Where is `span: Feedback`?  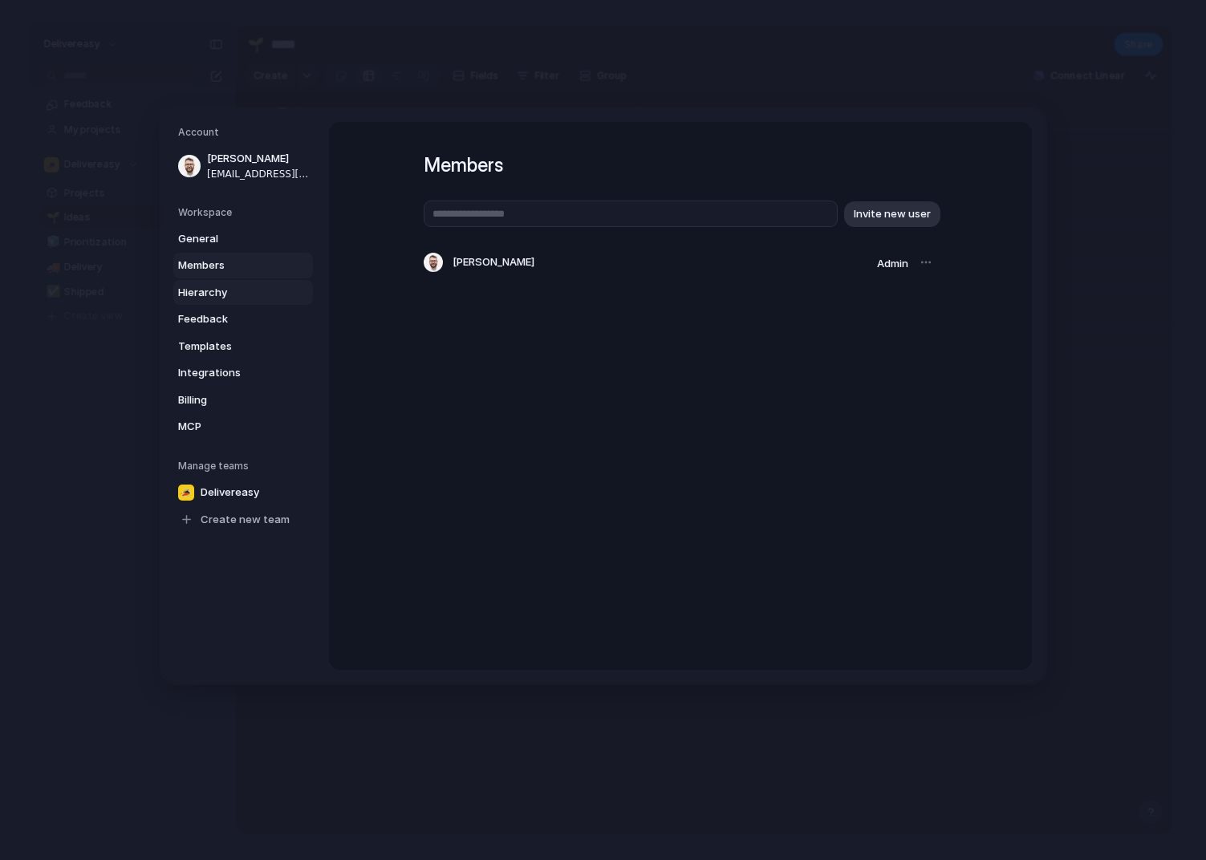 span: Feedback is located at coordinates (229, 319).